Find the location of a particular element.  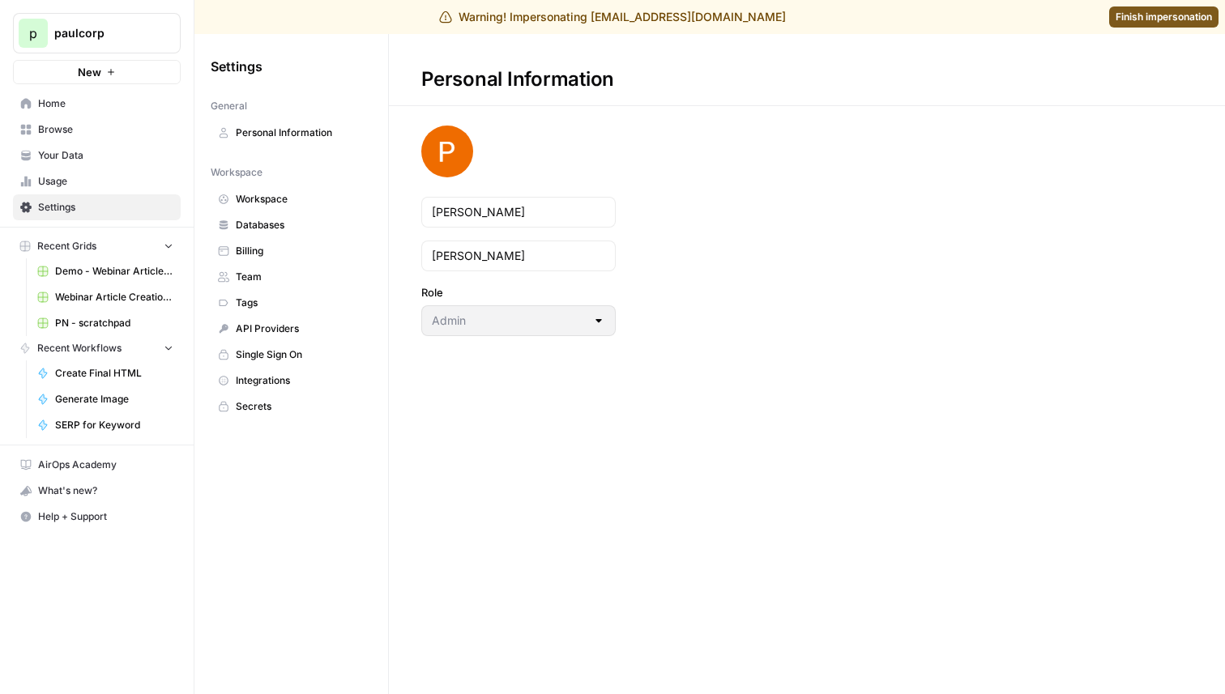

a: AirOps Academy is located at coordinates (96, 465).